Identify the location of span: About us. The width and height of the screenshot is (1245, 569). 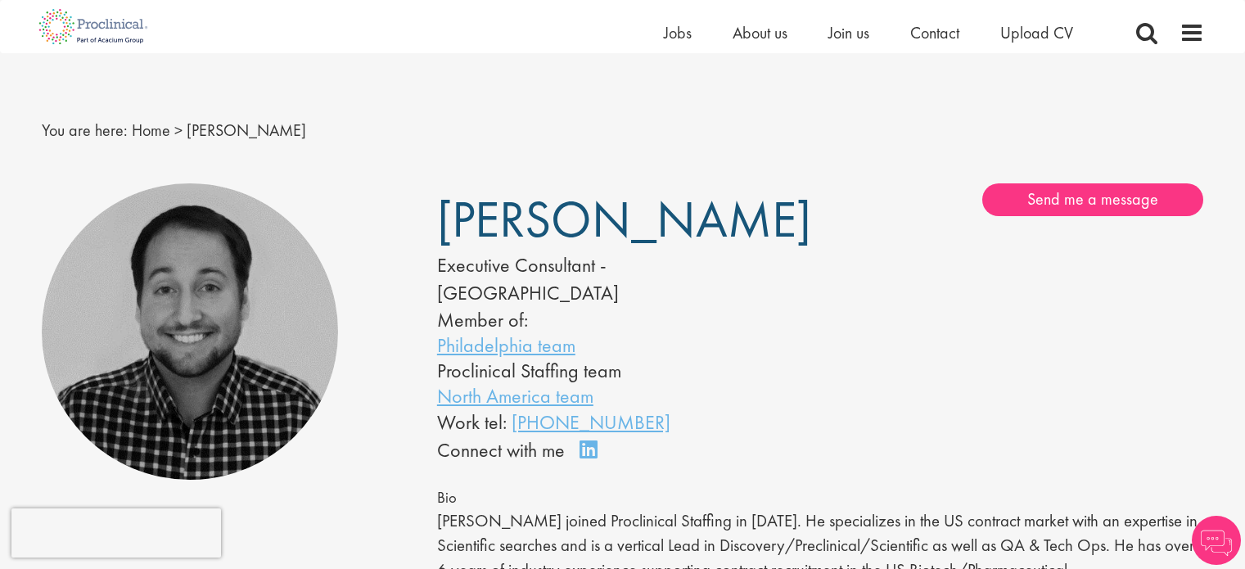
(759, 33).